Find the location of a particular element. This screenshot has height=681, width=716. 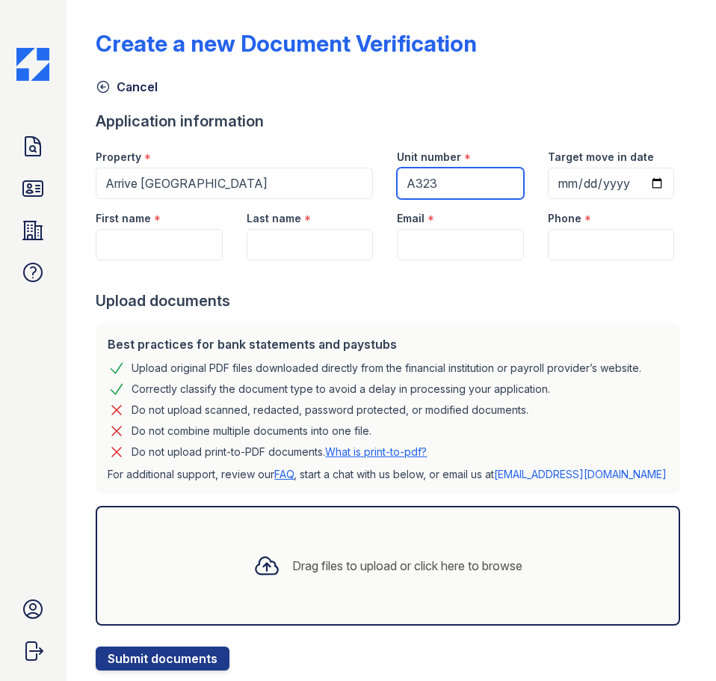

label: Last name is located at coordinates (274, 218).